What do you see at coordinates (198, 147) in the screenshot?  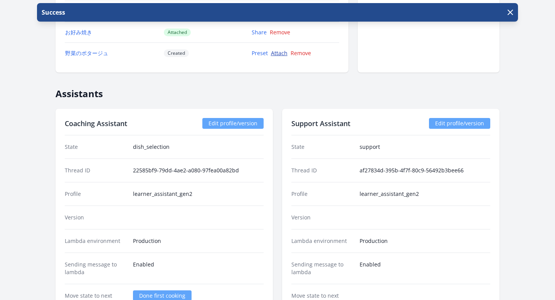 I see `dd: dish_selection` at bounding box center [198, 147].